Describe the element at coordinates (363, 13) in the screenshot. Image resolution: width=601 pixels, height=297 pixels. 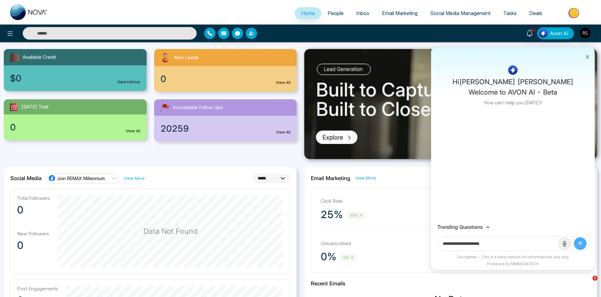
I see `span: Inbox` at that location.